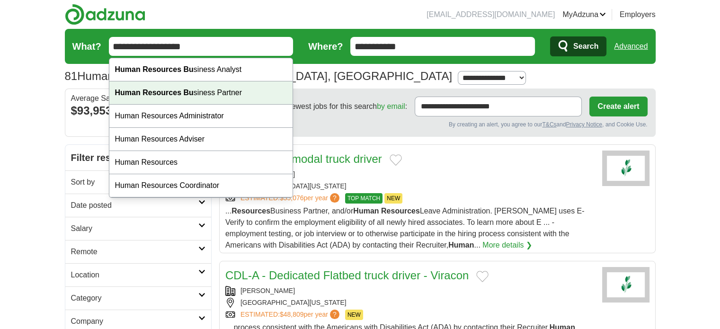 The width and height of the screenshot is (720, 329). Describe the element at coordinates (201, 93) in the screenshot. I see `div: siness Partner` at that location.